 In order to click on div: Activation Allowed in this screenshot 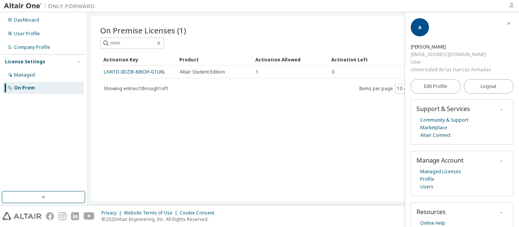, I will do `click(290, 60)`.